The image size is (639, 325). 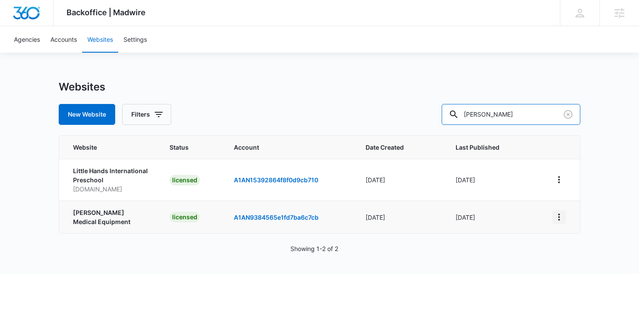 I want to click on span: Last Published, so click(x=488, y=147).